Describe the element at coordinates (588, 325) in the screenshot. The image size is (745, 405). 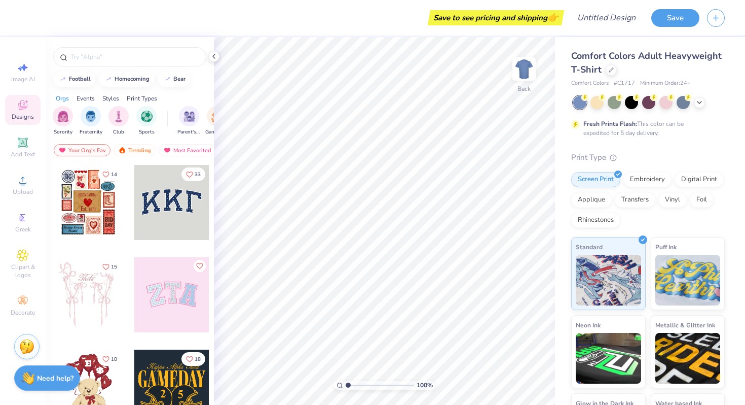
I see `span: Neon Ink` at that location.